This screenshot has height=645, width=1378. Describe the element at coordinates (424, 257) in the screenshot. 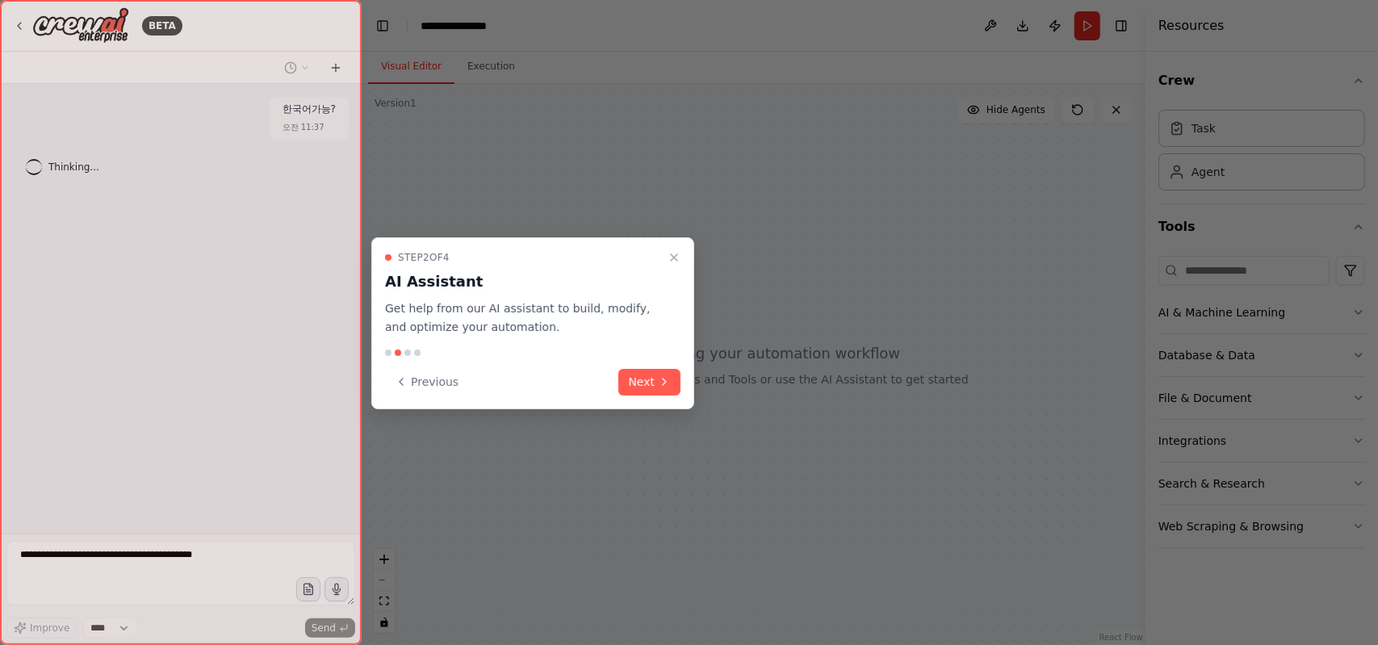

I see `span: Step 2 of 4` at that location.